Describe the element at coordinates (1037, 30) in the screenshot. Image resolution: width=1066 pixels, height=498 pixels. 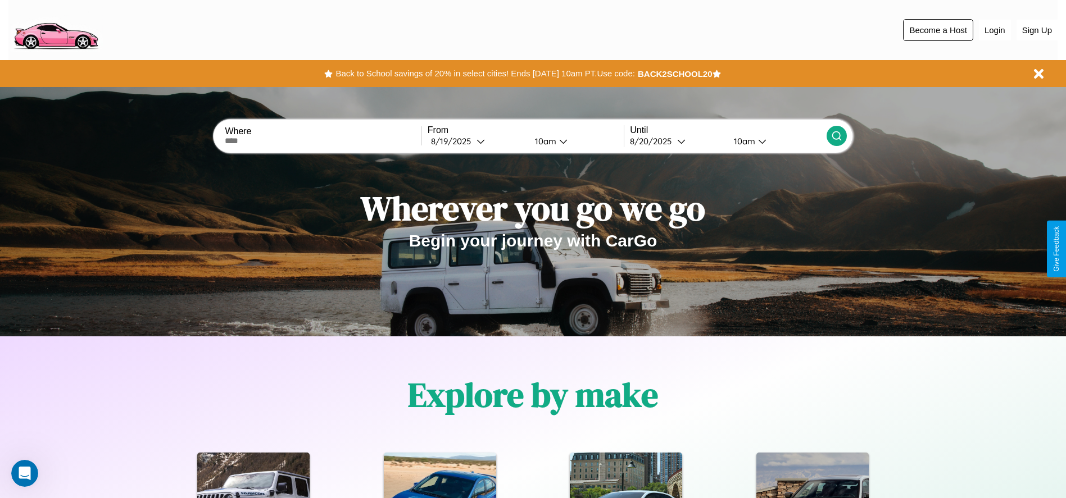
I see `button: Sign Up` at that location.